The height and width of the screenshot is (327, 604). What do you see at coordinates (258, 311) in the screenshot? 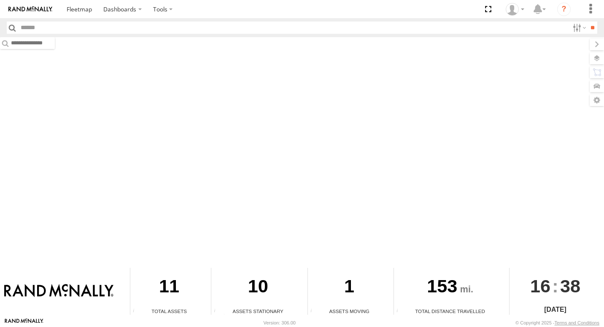
I see `div: Assets Stationary` at bounding box center [258, 311].